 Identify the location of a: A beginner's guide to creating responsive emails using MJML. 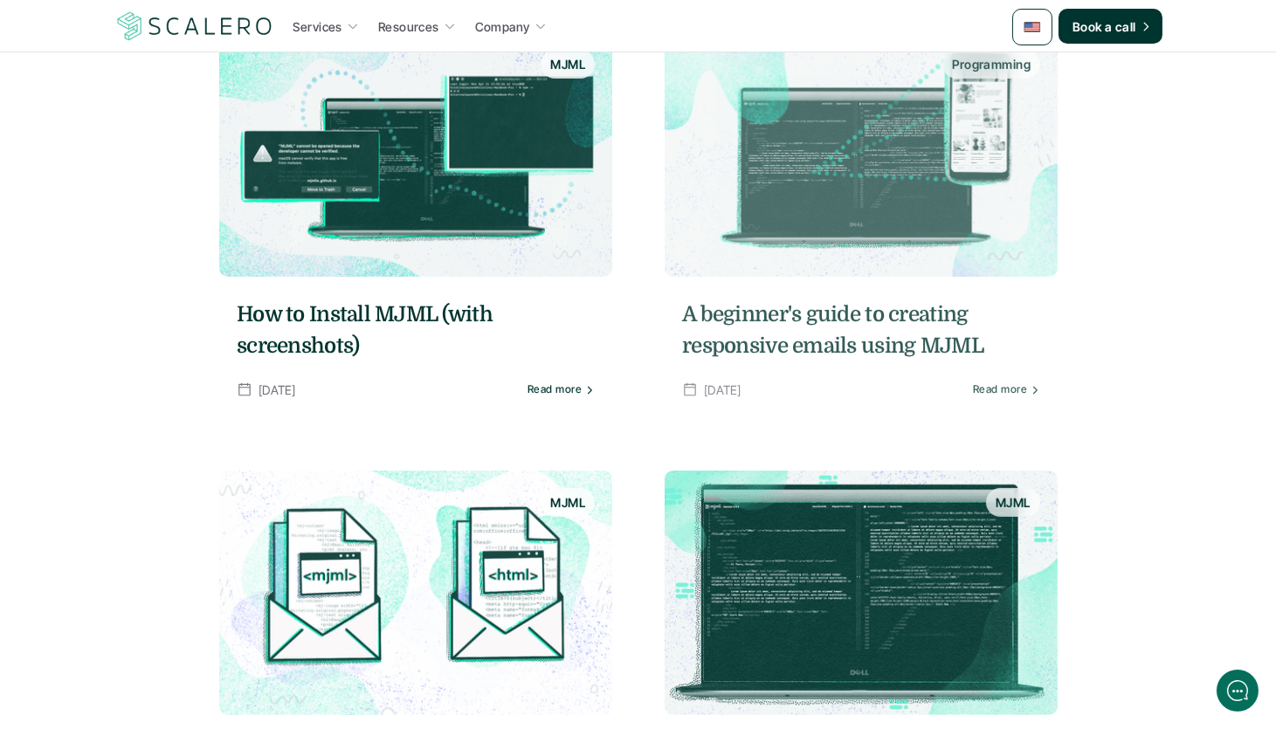
(861, 330).